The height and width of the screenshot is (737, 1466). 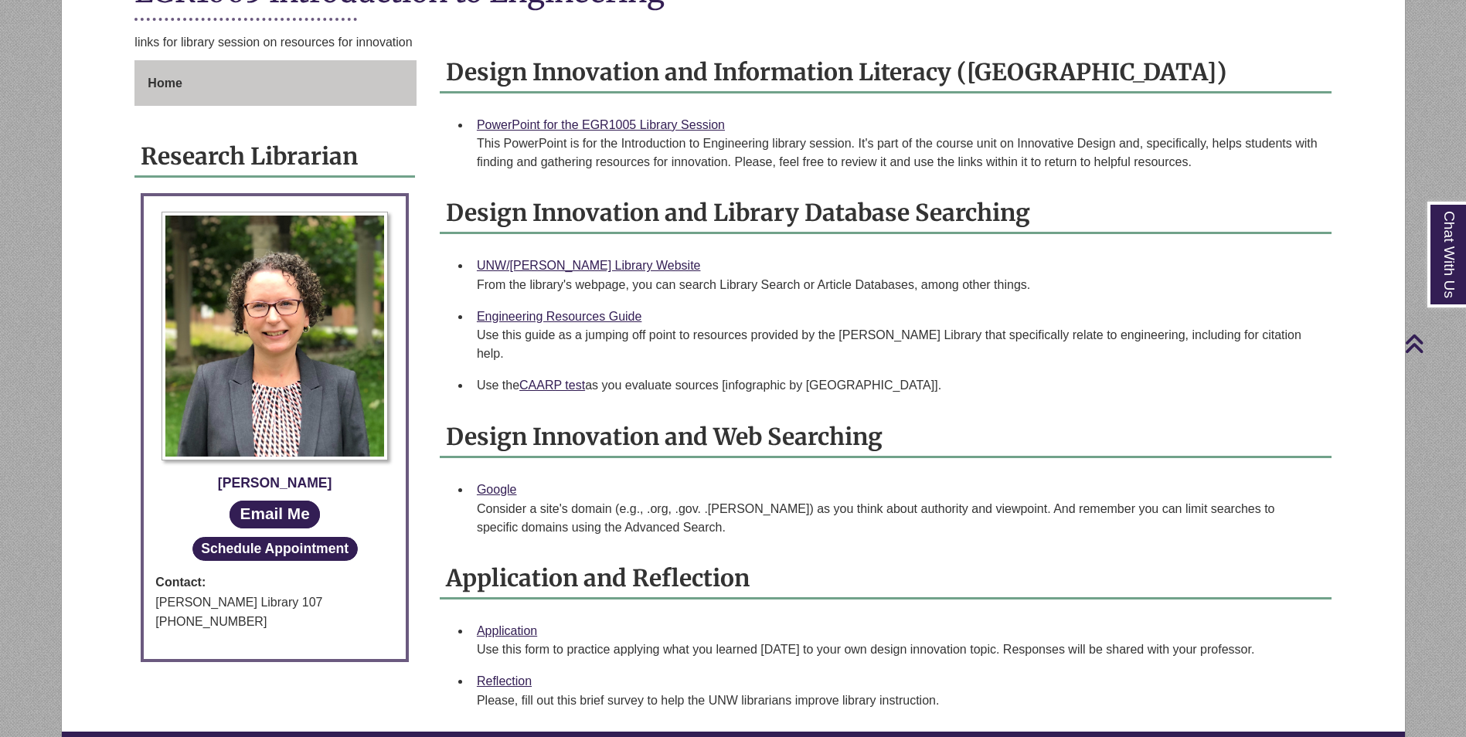 I want to click on a: PowerPoint for the EGR1005 Library Session, so click(x=600, y=124).